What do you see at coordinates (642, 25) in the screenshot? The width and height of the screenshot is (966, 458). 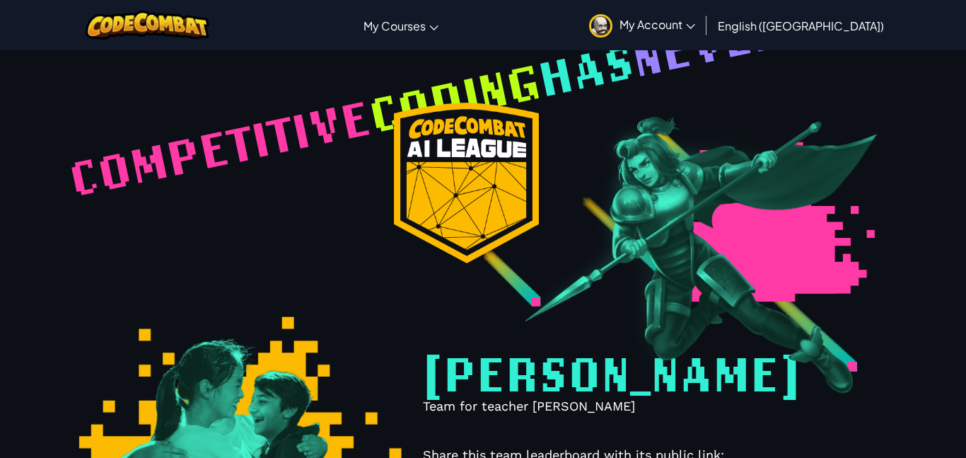 I see `a: My Account` at bounding box center [642, 25].